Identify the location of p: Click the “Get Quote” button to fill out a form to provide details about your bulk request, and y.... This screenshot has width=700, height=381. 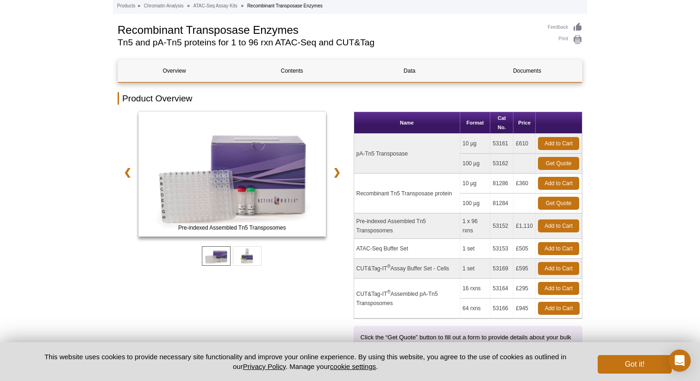
(468, 347).